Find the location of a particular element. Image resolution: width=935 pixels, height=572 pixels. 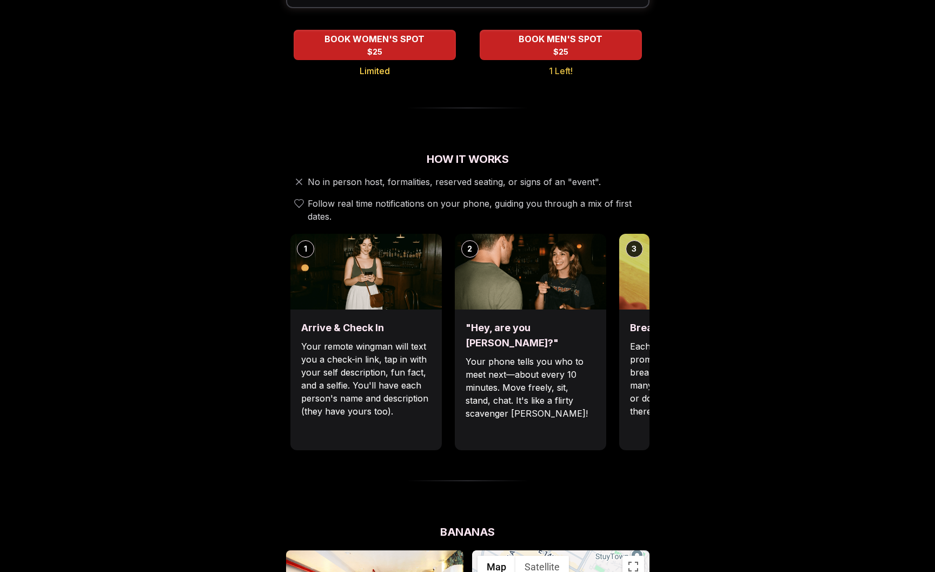

h2: Bananas is located at coordinates (468, 532).